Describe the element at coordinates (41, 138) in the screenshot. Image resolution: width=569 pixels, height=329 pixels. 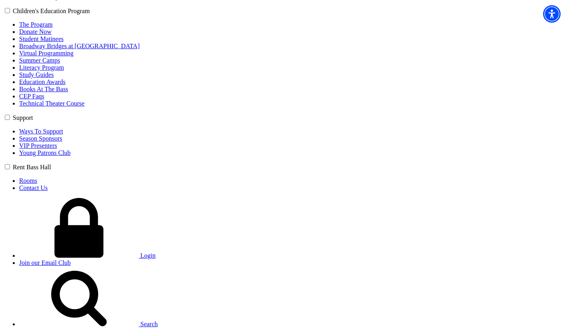
I see `a: Season Sponsors` at that location.